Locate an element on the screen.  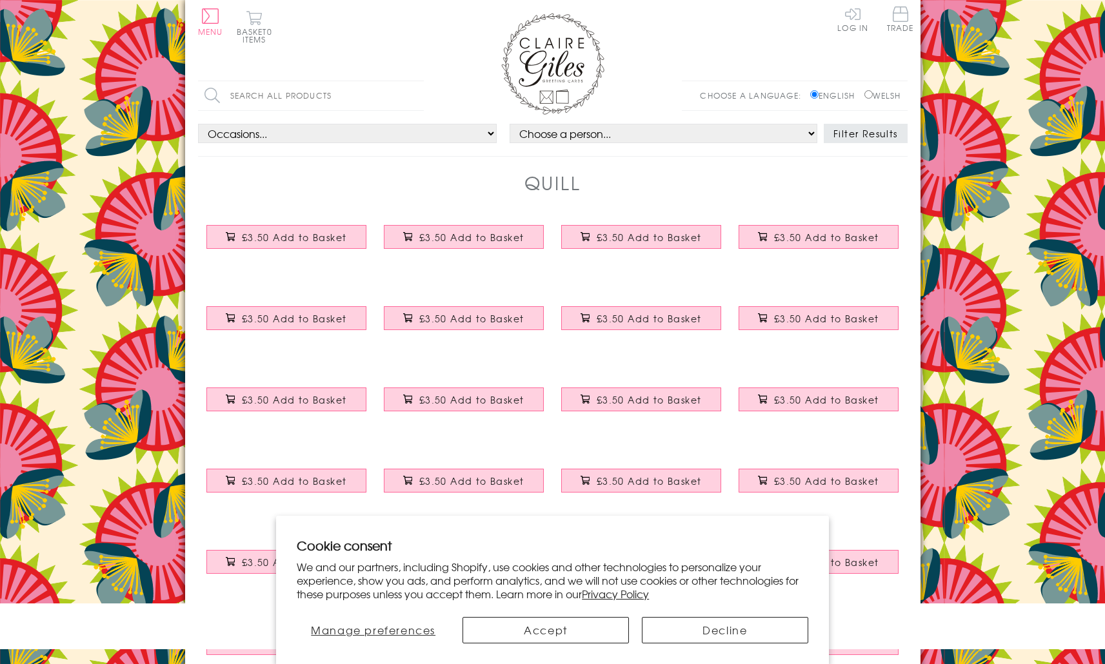
button: Decline is located at coordinates (725, 630).